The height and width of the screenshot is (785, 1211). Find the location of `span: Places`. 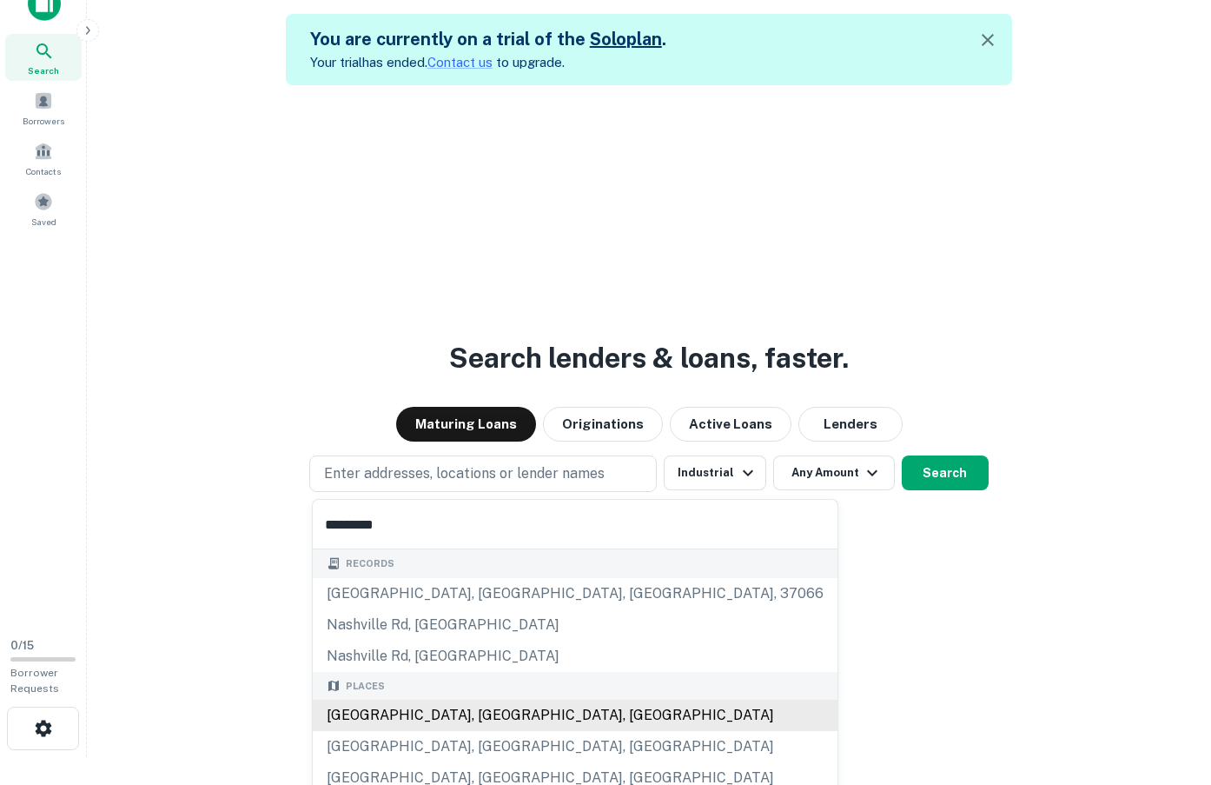

span: Places is located at coordinates (365, 686).